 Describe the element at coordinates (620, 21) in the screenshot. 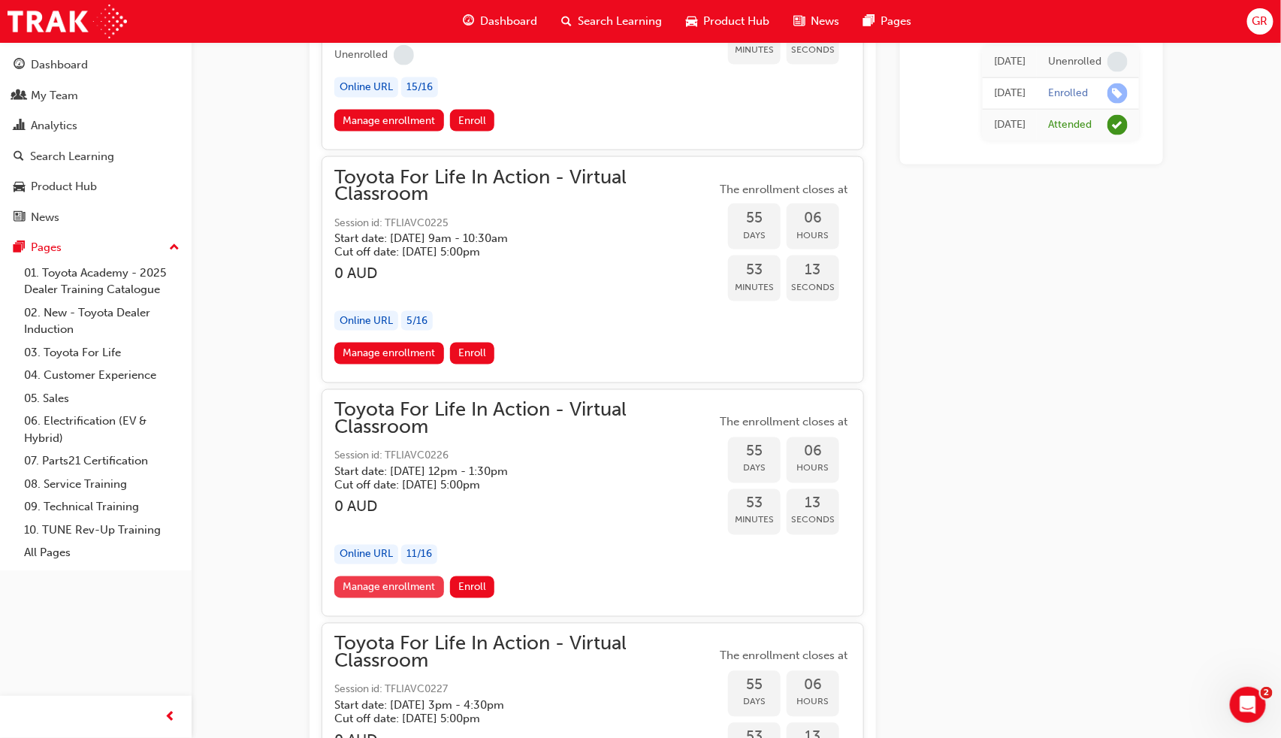

I see `span: Search Learning` at that location.